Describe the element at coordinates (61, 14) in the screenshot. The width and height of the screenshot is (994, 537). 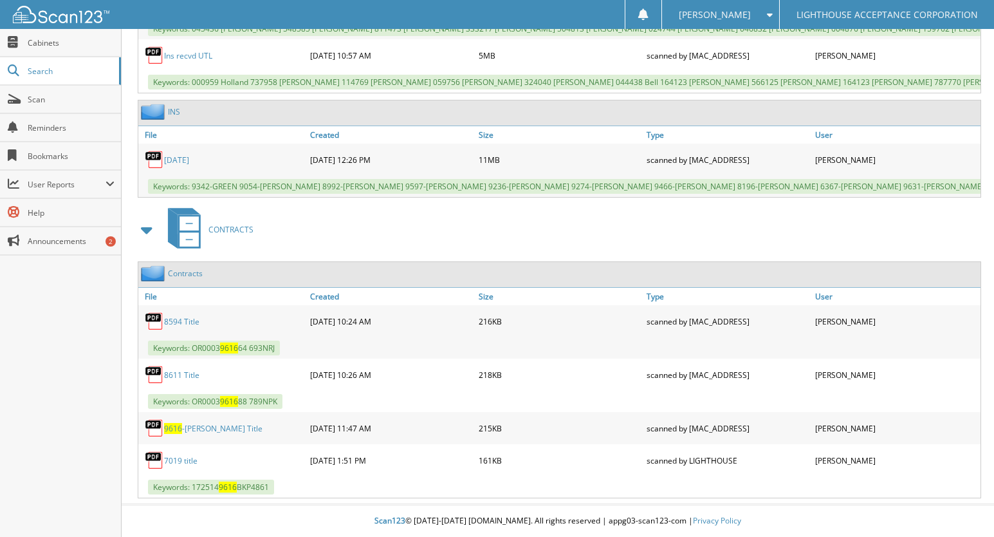
I see `img: scan123-logo-white.svg` at that location.